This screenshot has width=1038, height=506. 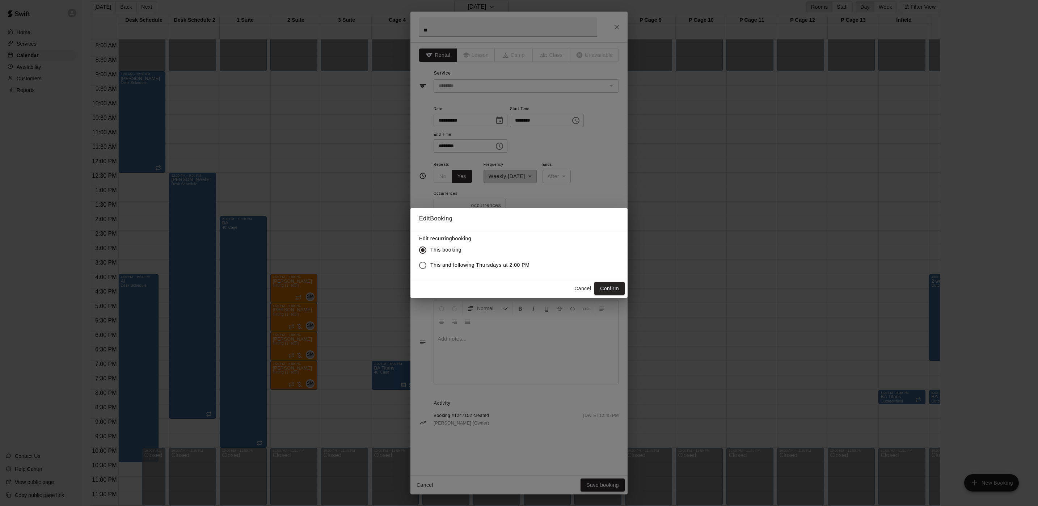 What do you see at coordinates (519, 219) in the screenshot?
I see `h2: Edit Booking` at bounding box center [519, 219].